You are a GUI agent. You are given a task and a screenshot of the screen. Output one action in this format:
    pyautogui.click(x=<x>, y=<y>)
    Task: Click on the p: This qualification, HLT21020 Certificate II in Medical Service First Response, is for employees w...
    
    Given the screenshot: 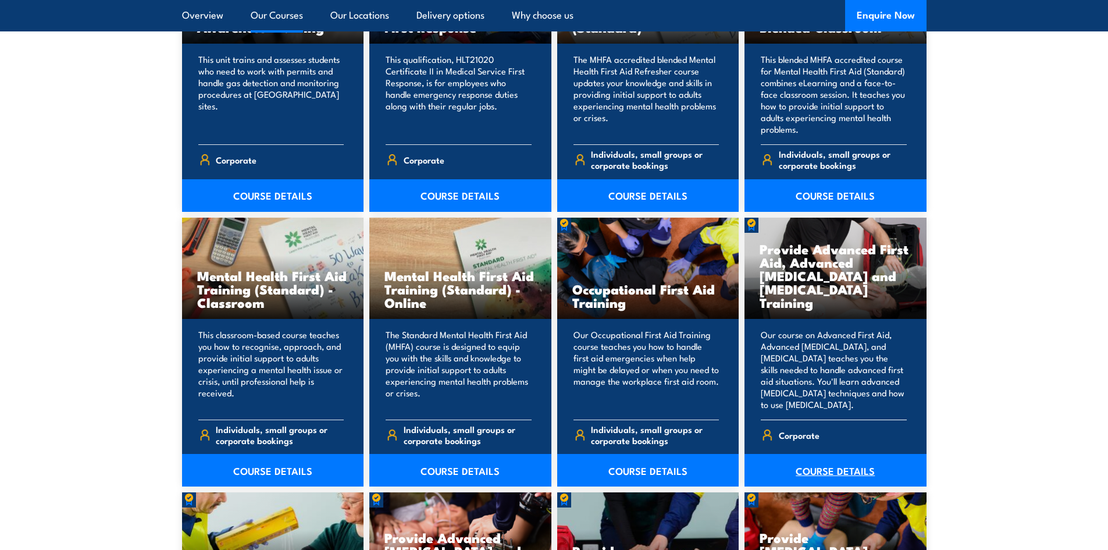 What is the action you would take?
    pyautogui.click(x=458, y=94)
    